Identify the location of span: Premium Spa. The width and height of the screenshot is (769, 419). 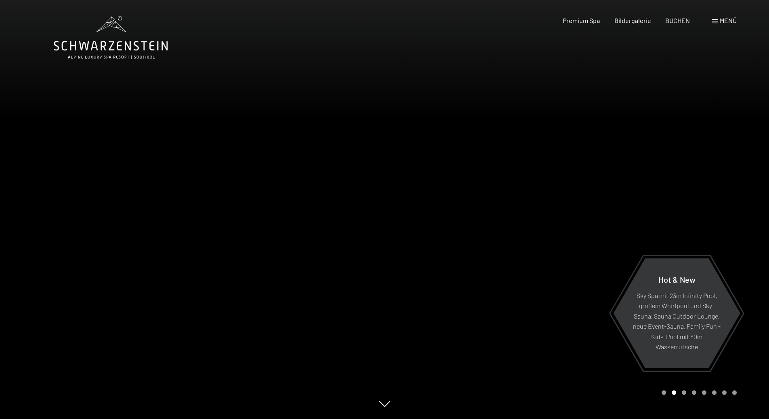
(581, 20).